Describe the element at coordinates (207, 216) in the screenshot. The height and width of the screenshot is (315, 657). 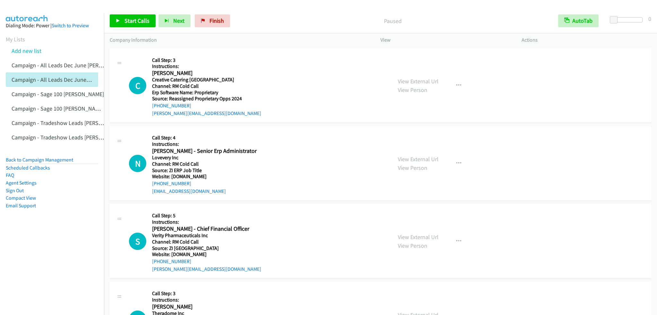
I see `h5: Call Step: 5` at that location.